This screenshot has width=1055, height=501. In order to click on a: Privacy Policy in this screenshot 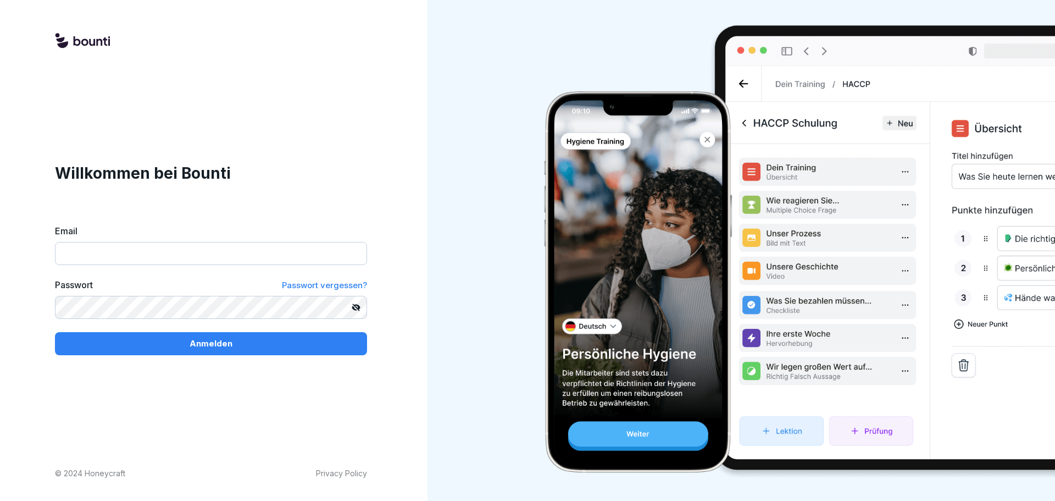, I will do `click(341, 473)`.